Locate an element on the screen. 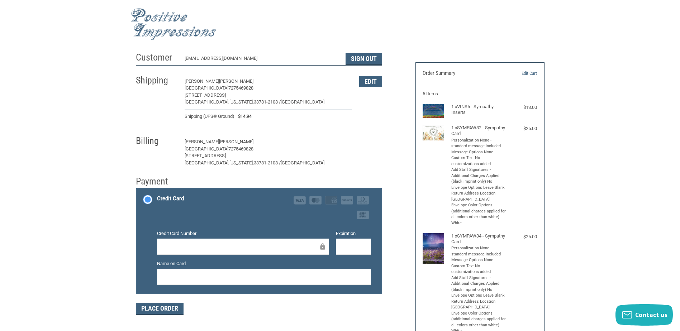 The image size is (680, 331). button: Sign Out is located at coordinates (364, 59).